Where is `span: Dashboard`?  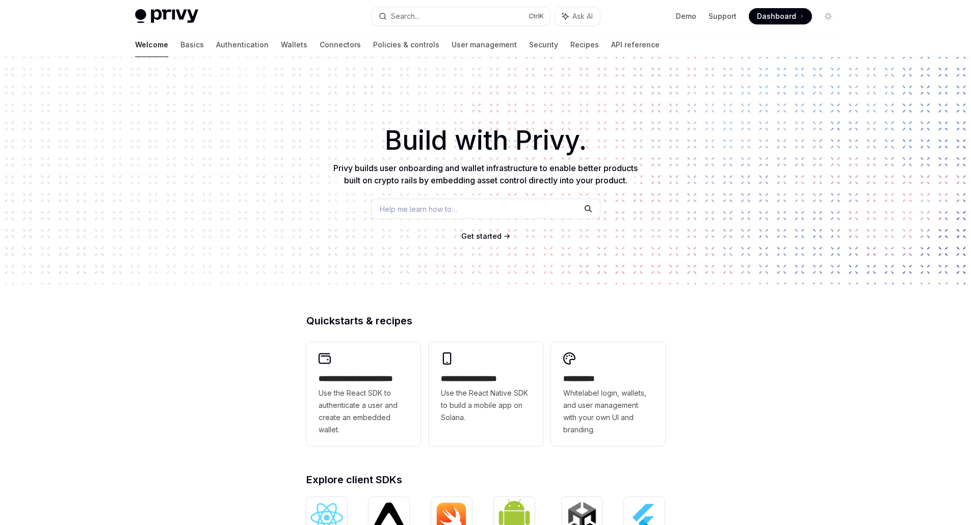 span: Dashboard is located at coordinates (776, 16).